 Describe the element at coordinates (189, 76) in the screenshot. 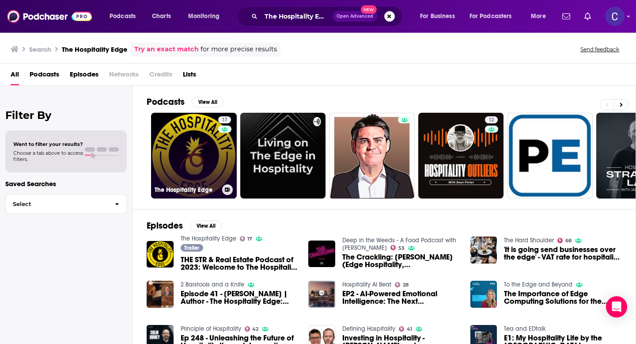

I see `a: Lists` at that location.